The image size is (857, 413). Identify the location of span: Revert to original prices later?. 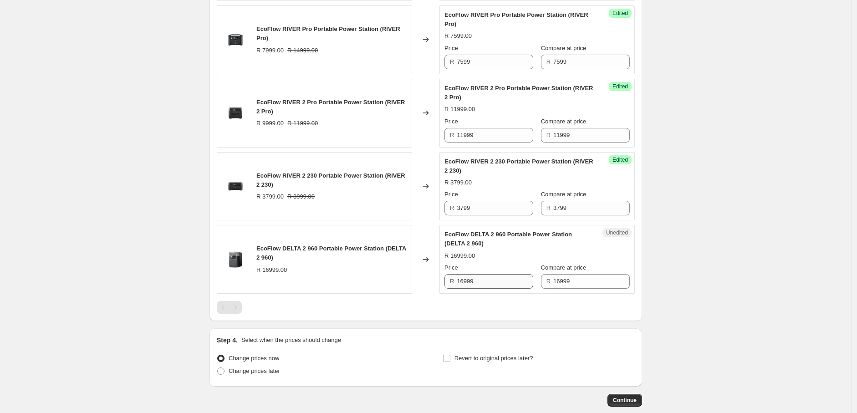
(494, 358).